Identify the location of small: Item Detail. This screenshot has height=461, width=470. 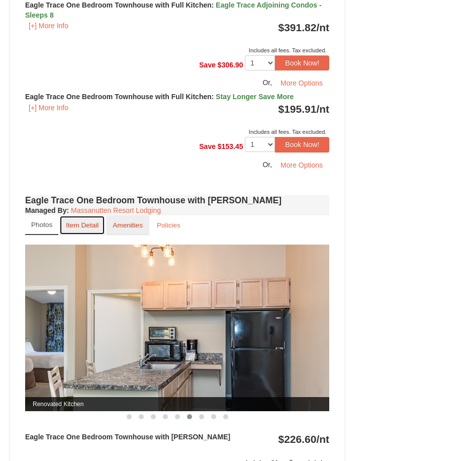
(82, 225).